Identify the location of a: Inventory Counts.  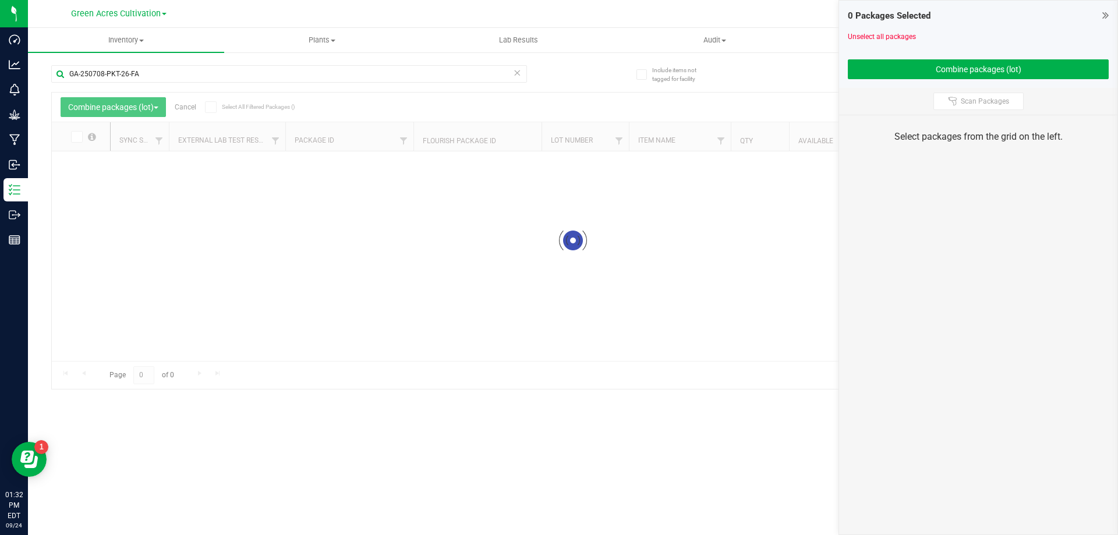
(911, 40).